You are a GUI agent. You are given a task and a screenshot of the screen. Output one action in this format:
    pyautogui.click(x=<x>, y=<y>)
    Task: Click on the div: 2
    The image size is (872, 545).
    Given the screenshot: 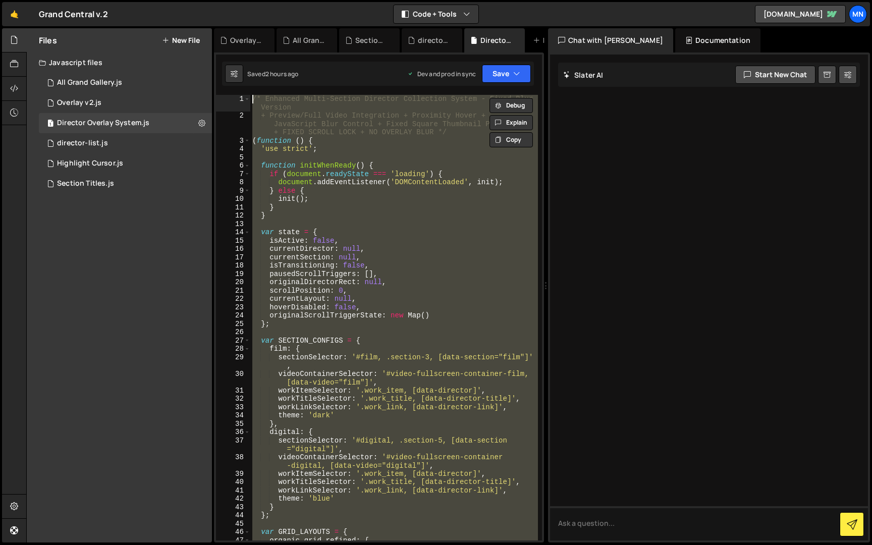 What is the action you would take?
    pyautogui.click(x=233, y=124)
    